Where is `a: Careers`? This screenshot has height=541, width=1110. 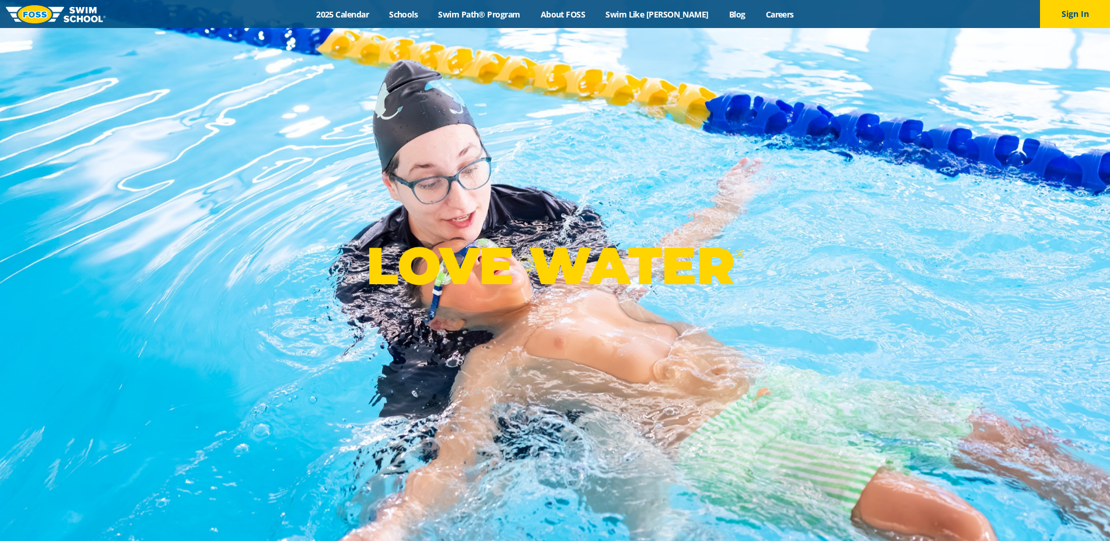 a: Careers is located at coordinates (780, 14).